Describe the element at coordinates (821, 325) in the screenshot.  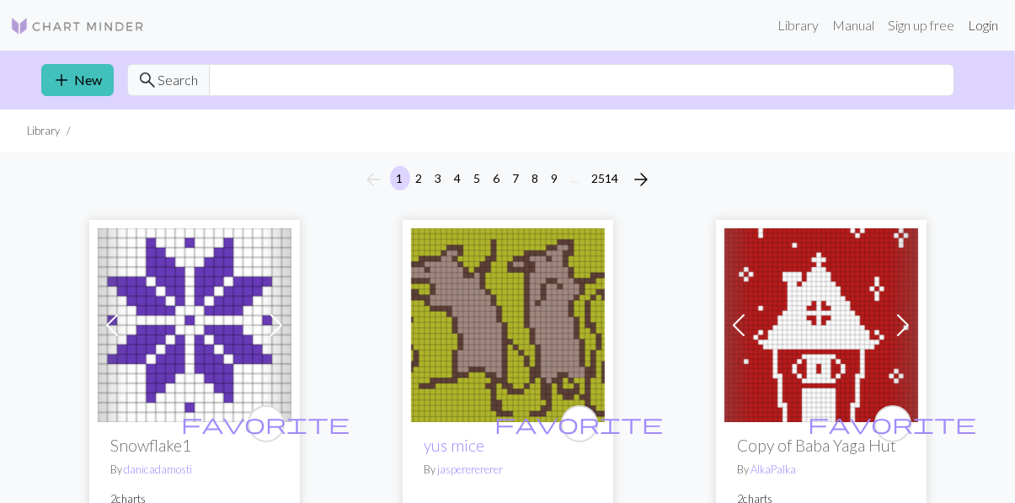
I see `img: Baba Yaga Hut` at that location.